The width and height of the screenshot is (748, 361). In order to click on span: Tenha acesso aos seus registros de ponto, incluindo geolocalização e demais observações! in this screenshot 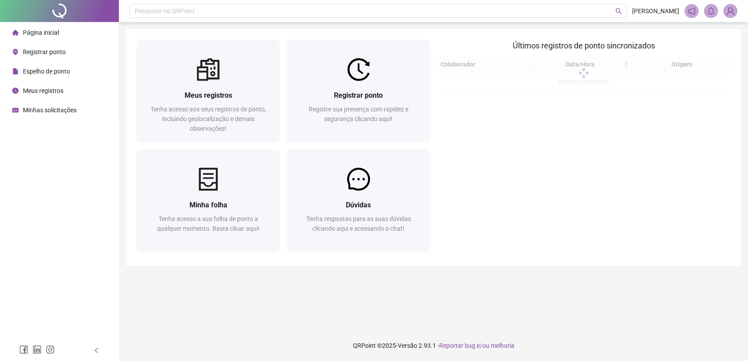, I will do `click(208, 119)`.